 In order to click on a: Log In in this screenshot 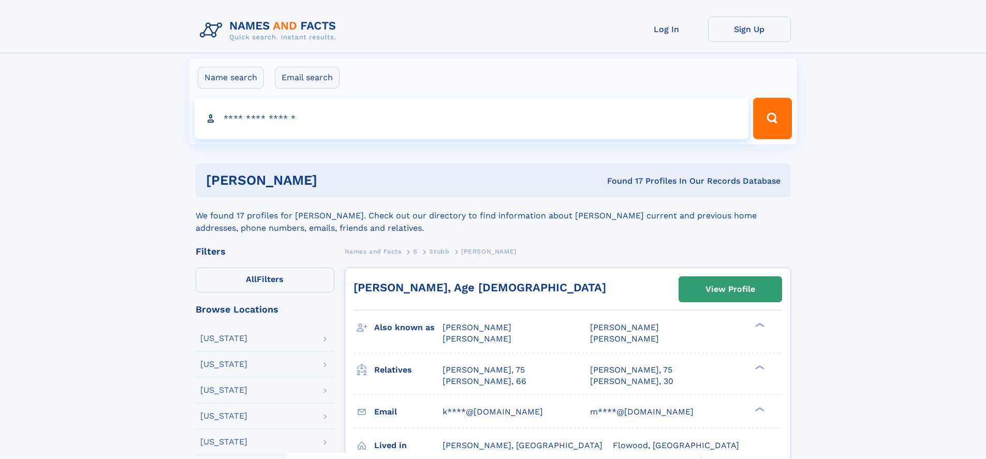, I will do `click(667, 29)`.